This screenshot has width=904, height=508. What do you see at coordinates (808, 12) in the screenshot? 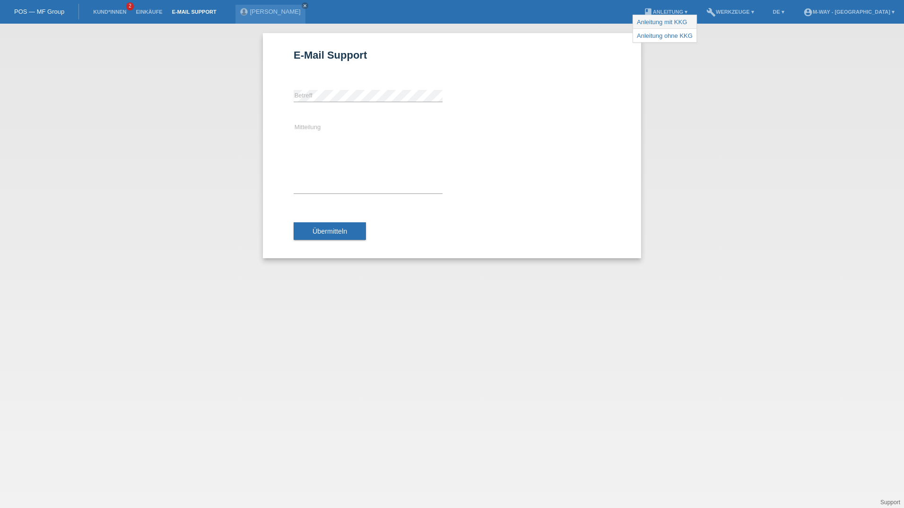
I see `i: account_circle` at bounding box center [808, 12].